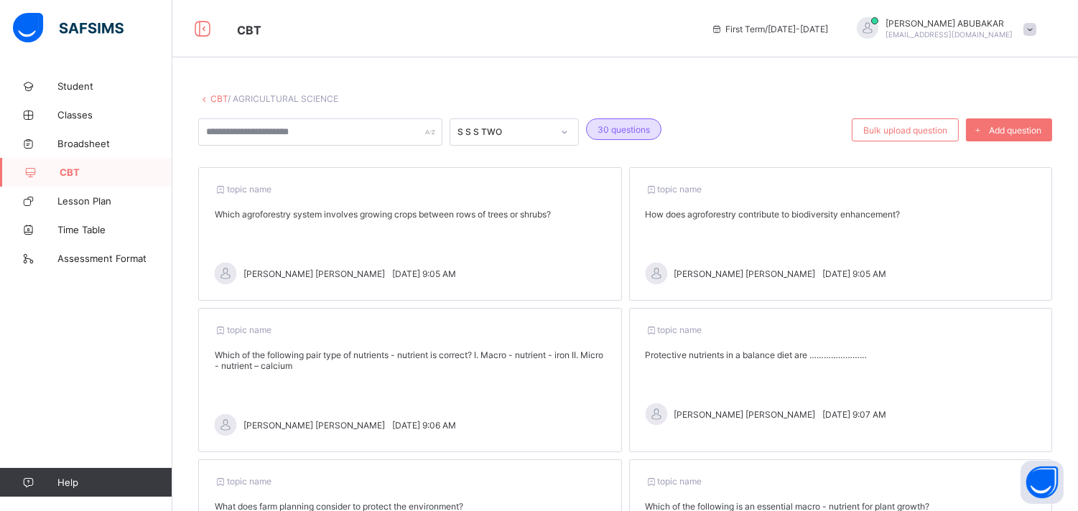 Image resolution: width=1078 pixels, height=511 pixels. What do you see at coordinates (769, 29) in the screenshot?
I see `span: session/term information` at bounding box center [769, 29].